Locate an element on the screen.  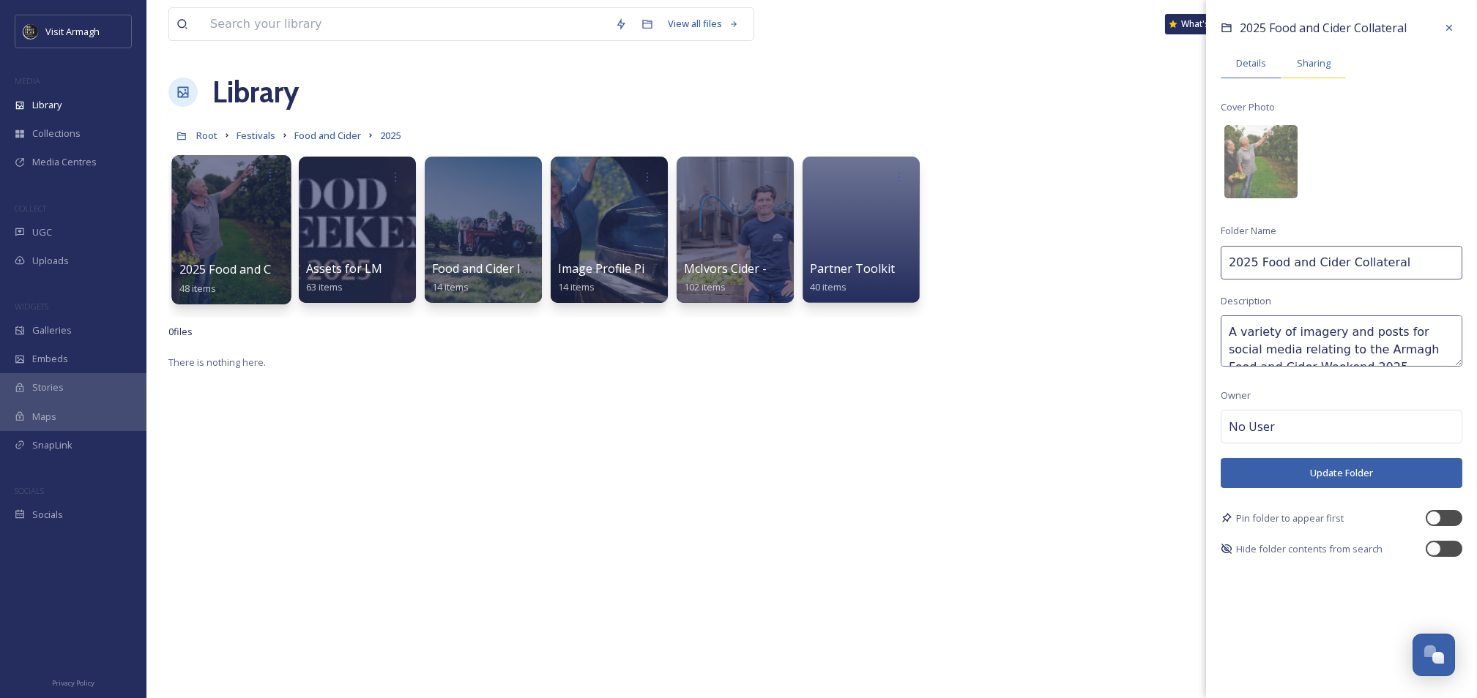
span: 2025 is located at coordinates (390, 135).